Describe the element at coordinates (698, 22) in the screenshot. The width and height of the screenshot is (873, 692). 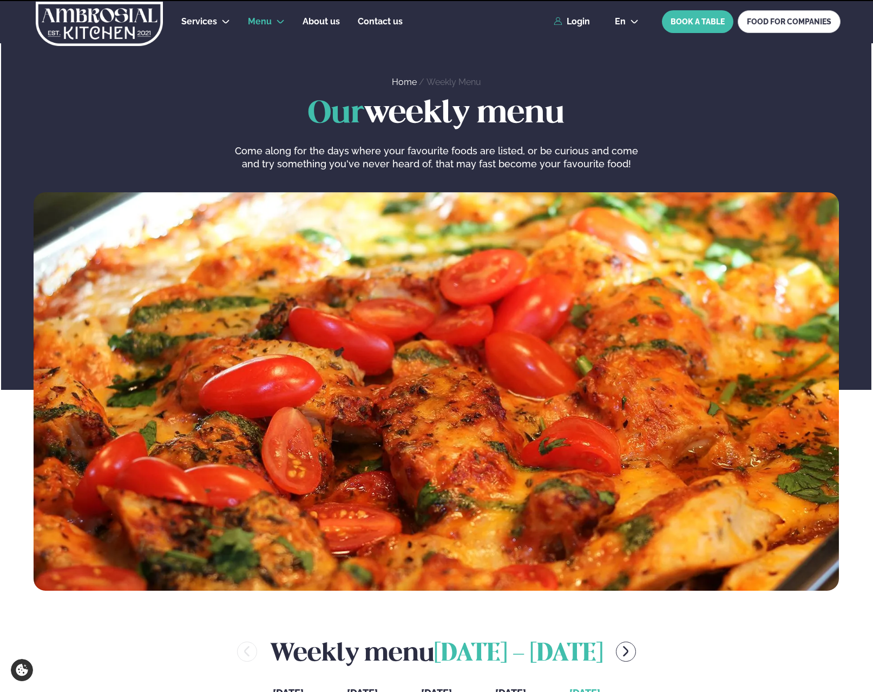
I see `button: BOOK A TABLE` at that location.